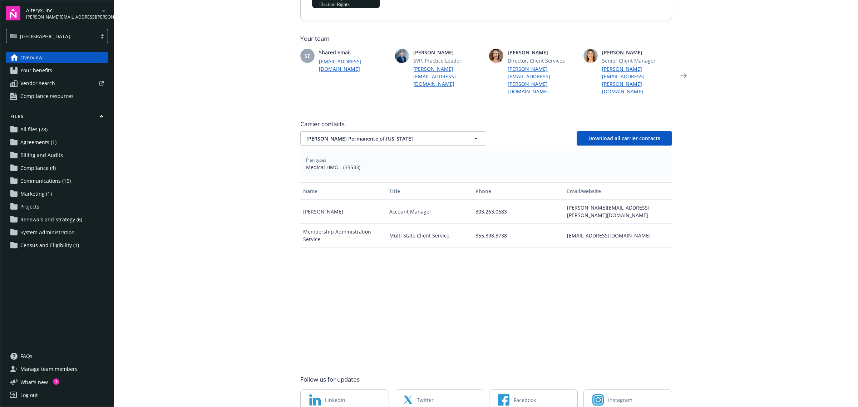  Describe the element at coordinates (486, 167) in the screenshot. I see `span: Medical HMO - (35533)` at that location.